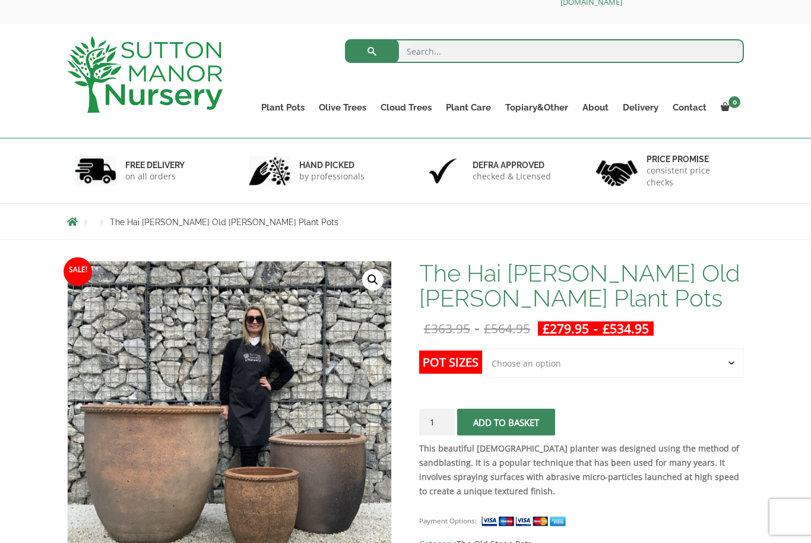  Describe the element at coordinates (506, 422) in the screenshot. I see `button: Add to basket` at that location.